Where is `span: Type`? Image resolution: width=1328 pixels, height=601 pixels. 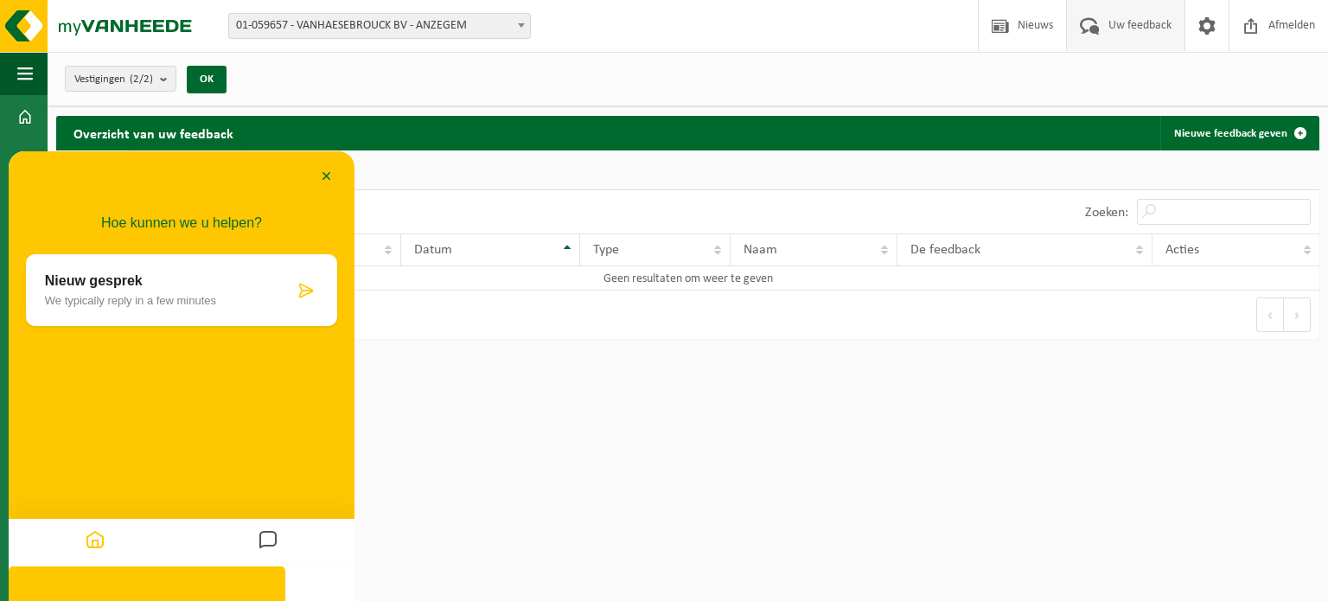 span: Type is located at coordinates (606, 250).